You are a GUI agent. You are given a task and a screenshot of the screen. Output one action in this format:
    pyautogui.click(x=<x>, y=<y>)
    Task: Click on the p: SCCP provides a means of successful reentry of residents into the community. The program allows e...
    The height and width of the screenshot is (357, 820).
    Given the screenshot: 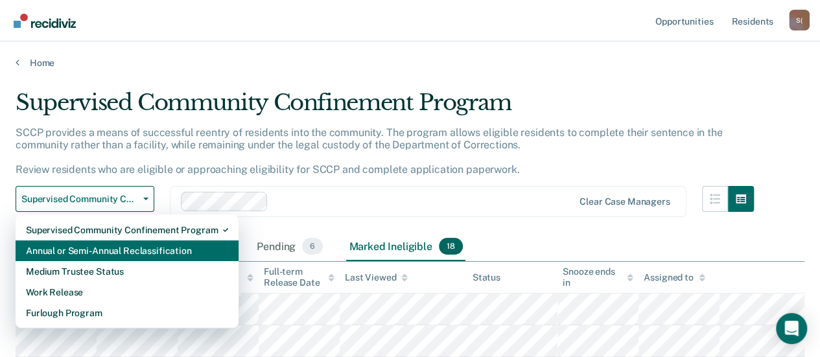 What is the action you would take?
    pyautogui.click(x=369, y=151)
    